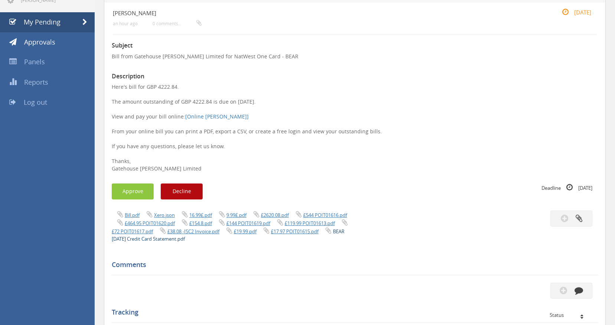  I want to click on a: £2620.08.pdf, so click(275, 215).